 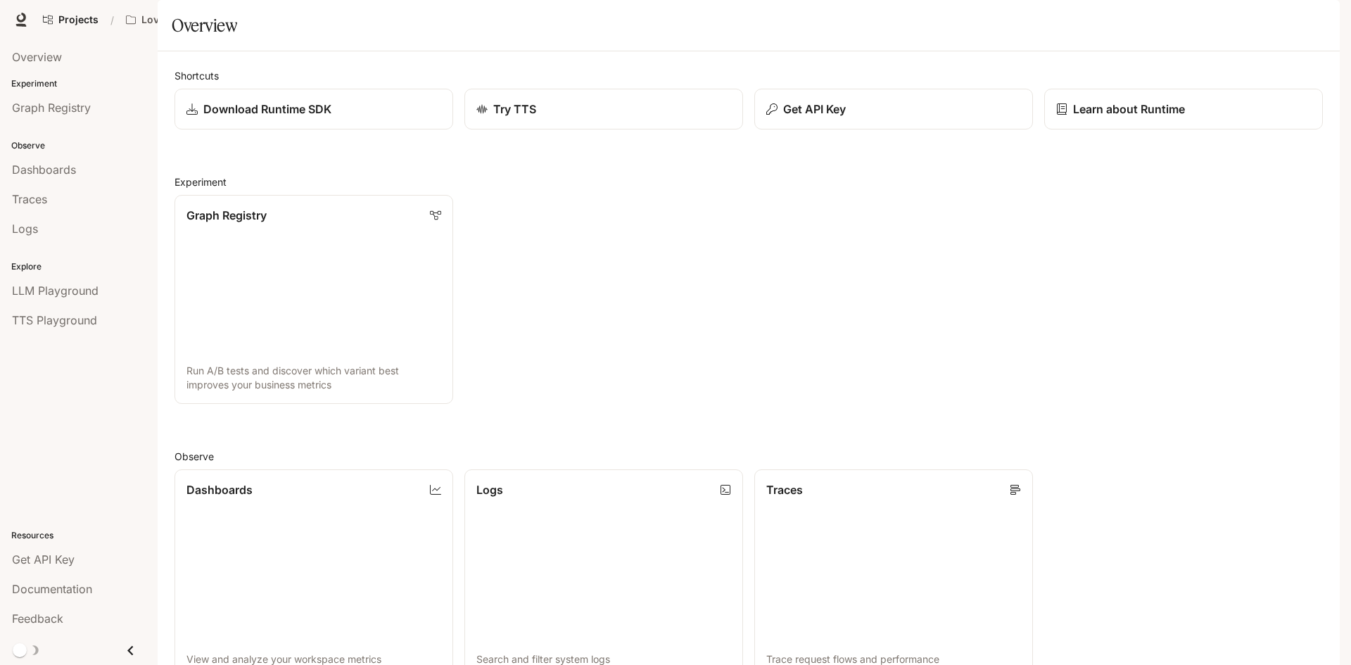 What do you see at coordinates (314, 299) in the screenshot?
I see `a: Graph RegistryRun A/B tests and discover which variant best improves your business metrics` at bounding box center [314, 299].